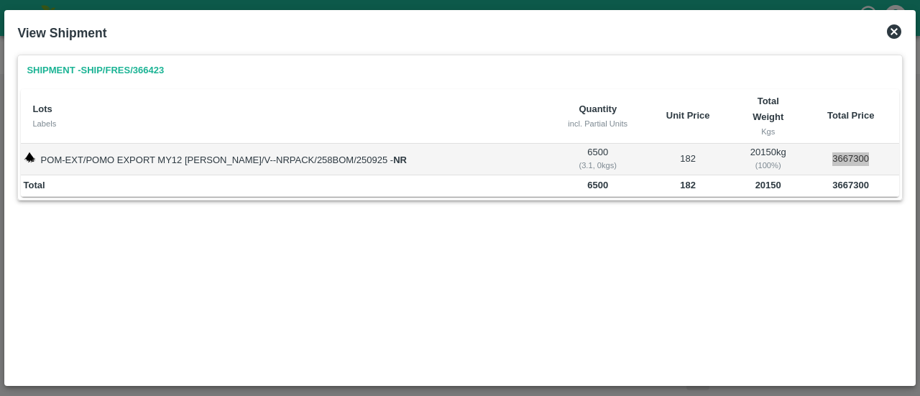  Describe the element at coordinates (35, 185) in the screenshot. I see `b: Total` at that location.